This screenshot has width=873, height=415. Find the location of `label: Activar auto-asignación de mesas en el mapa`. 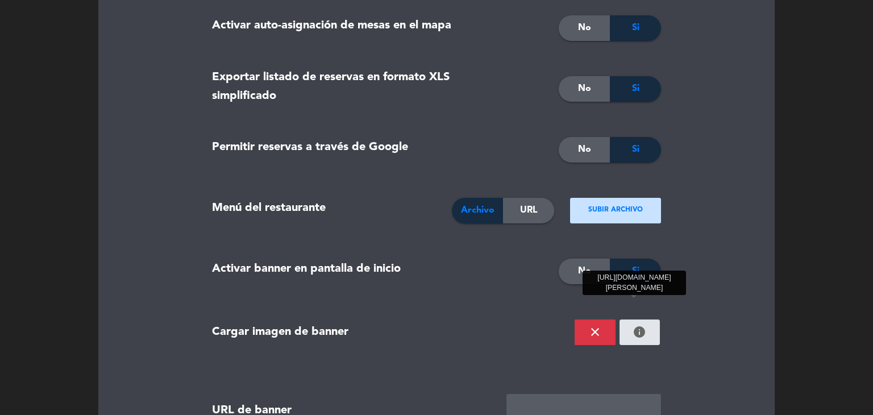

label: Activar auto-asignación de mesas en el mapa is located at coordinates (331, 26).